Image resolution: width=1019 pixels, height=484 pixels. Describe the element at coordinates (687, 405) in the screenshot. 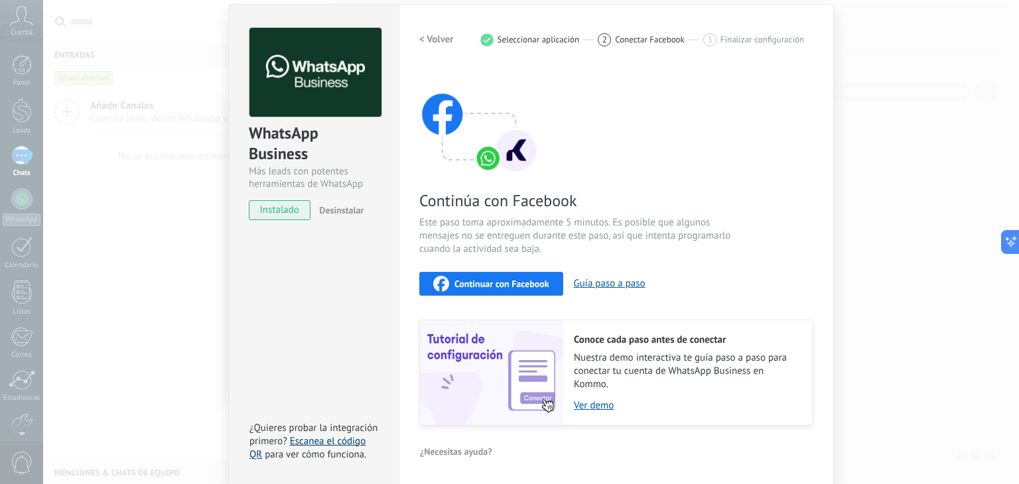

I see `a: Ver demo` at that location.